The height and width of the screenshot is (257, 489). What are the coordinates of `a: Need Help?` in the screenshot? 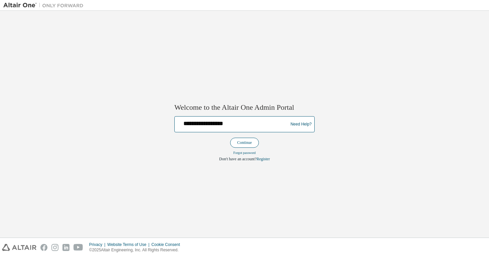 It's located at (301, 124).